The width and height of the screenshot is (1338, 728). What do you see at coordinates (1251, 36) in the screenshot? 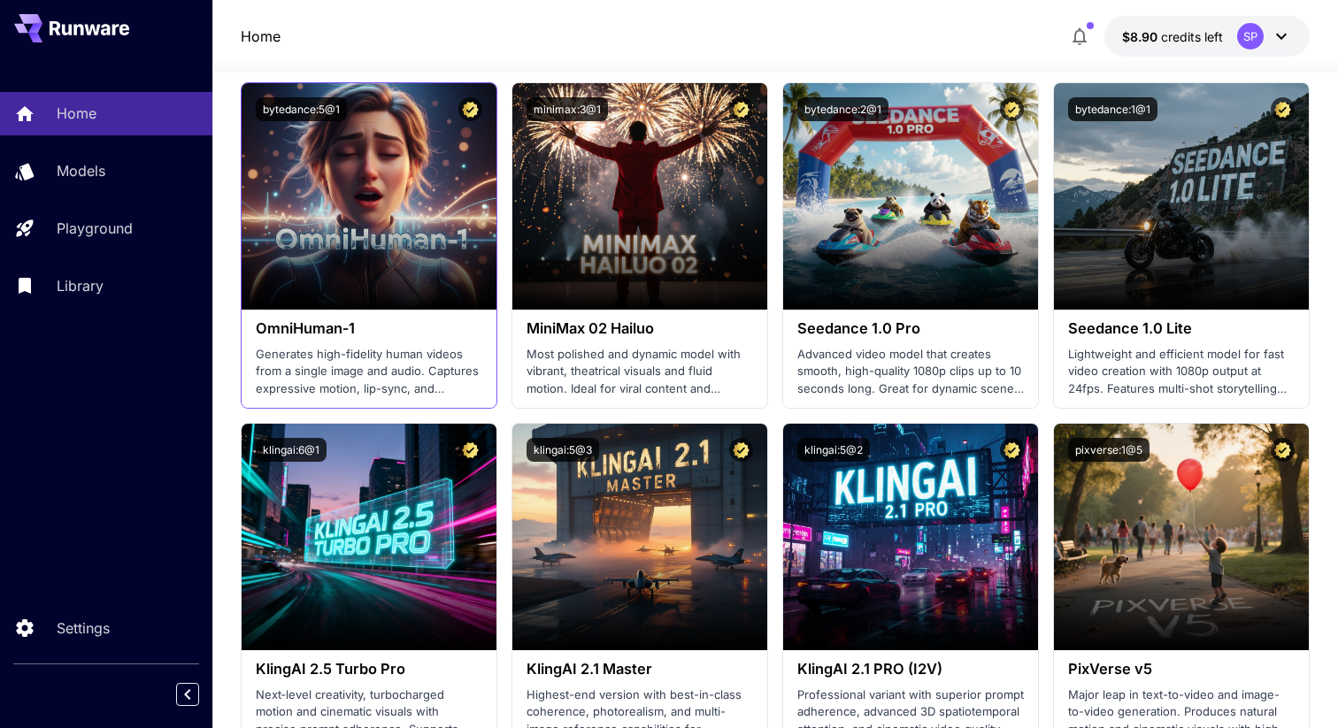
I see `div: SP` at bounding box center [1251, 36].